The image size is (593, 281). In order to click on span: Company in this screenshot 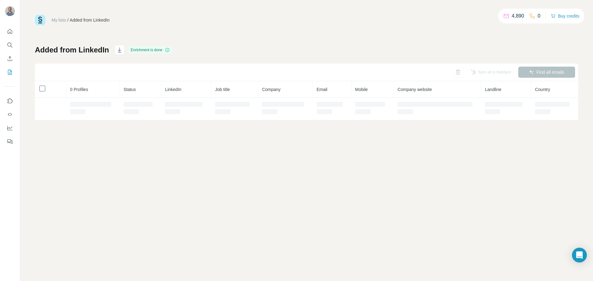, I will do `click(271, 90)`.